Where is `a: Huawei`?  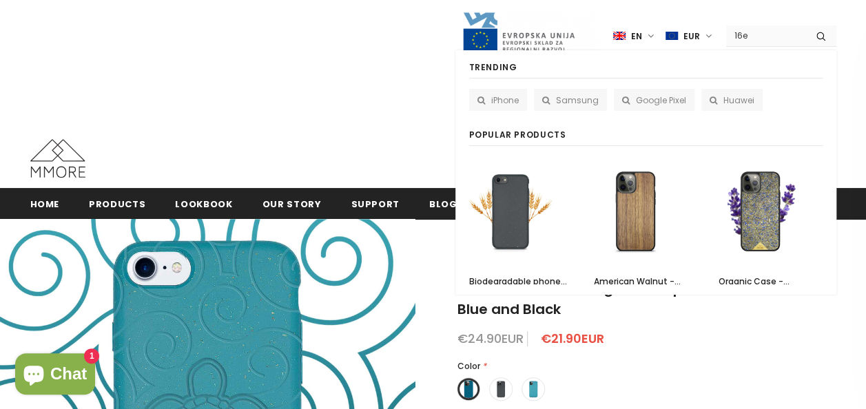
a: Huawei is located at coordinates (731, 100).